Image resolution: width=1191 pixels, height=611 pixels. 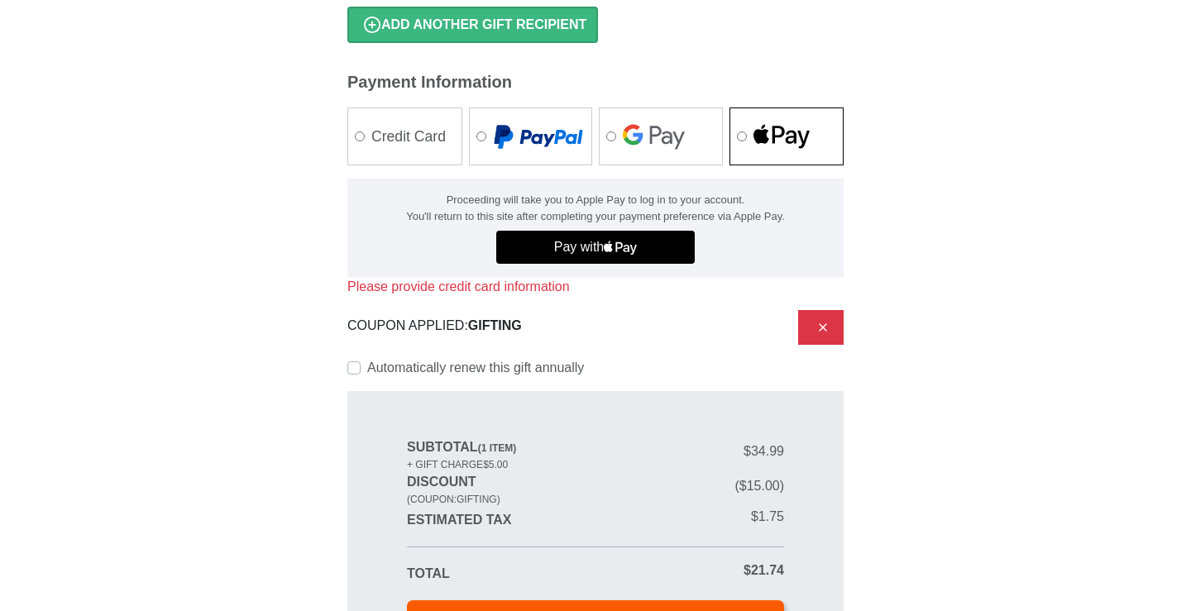 What do you see at coordinates (501, 574) in the screenshot?
I see `dt: Total` at bounding box center [501, 574].